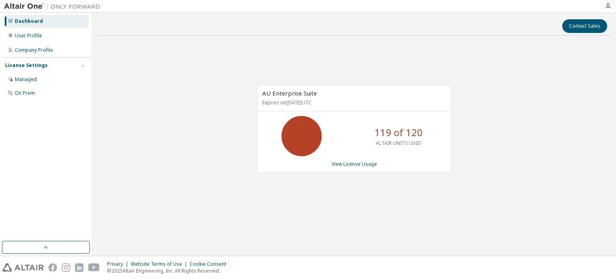 The width and height of the screenshot is (616, 279). I want to click on div: Dashboard, so click(29, 21).